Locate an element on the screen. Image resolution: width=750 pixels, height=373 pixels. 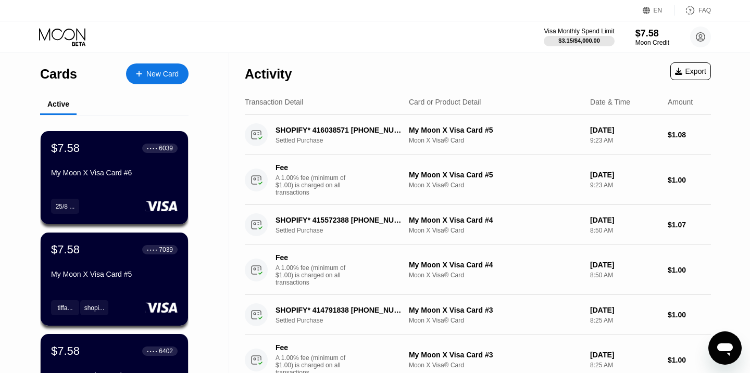
div: $1.07 is located at coordinates (689, 225).